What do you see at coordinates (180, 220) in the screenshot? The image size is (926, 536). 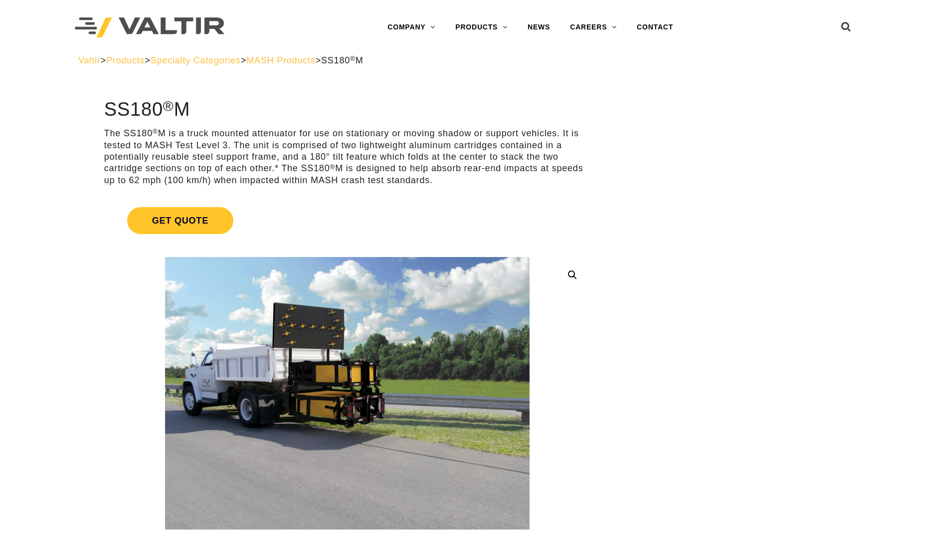 I see `span: Get Quote` at bounding box center [180, 220].